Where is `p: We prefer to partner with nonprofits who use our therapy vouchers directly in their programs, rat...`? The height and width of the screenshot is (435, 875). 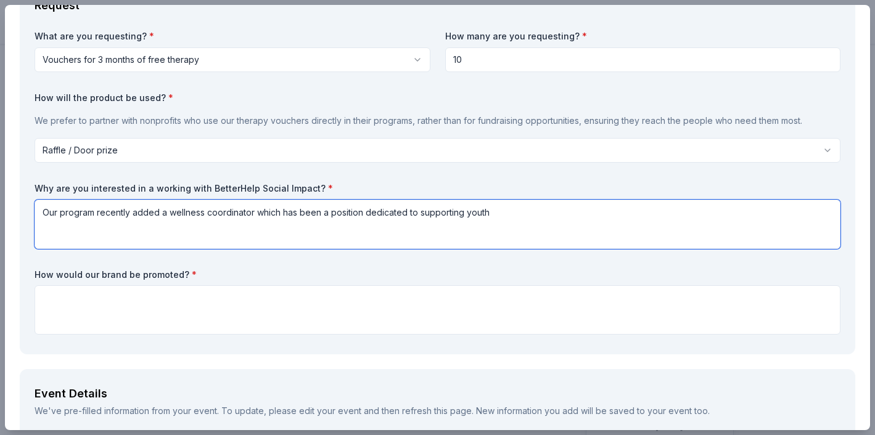
p: We prefer to partner with nonprofits who use our therapy vouchers directly in their programs, rat... is located at coordinates (437, 121).